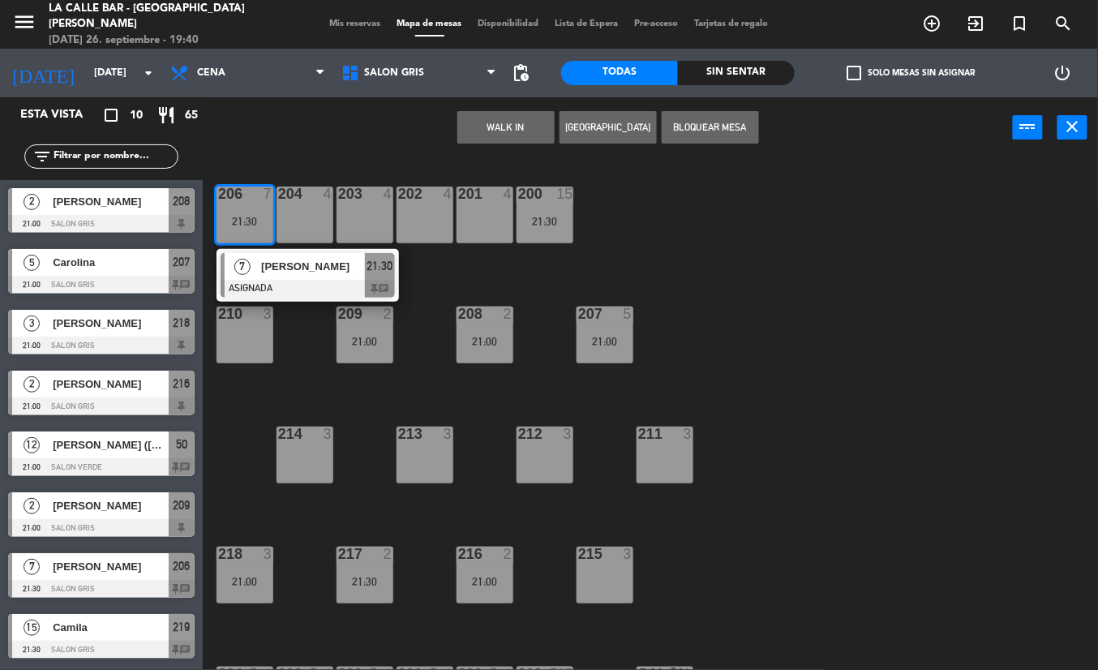 Image resolution: width=1098 pixels, height=670 pixels. I want to click on span: 65, so click(191, 115).